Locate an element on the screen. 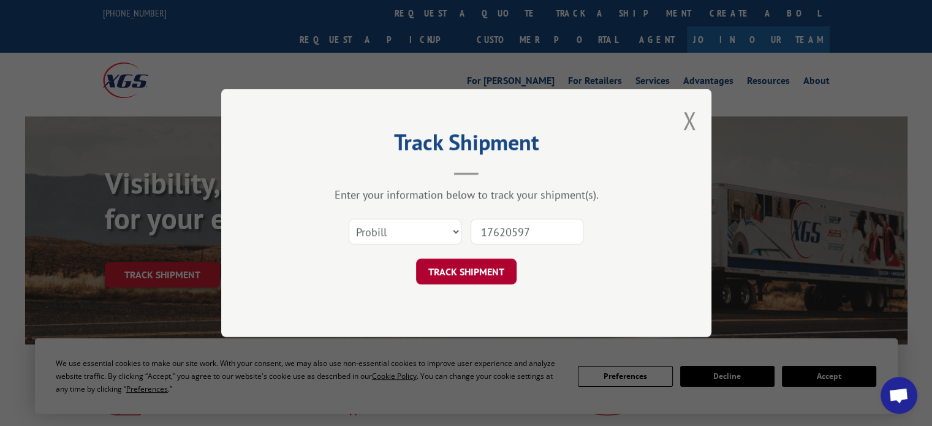  h2: Track Shipment is located at coordinates (466, 145).